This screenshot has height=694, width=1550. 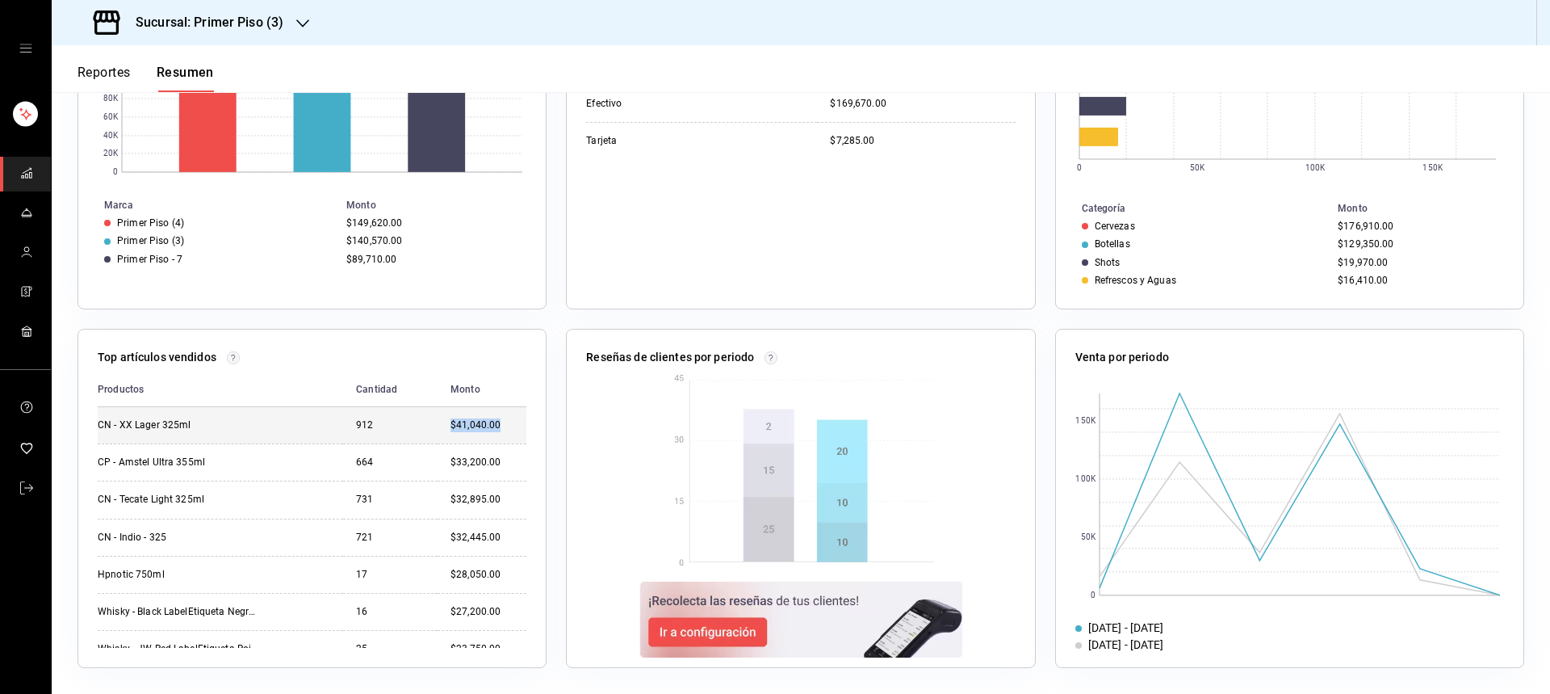 I want to click on div: Botellas, so click(x=1113, y=244).